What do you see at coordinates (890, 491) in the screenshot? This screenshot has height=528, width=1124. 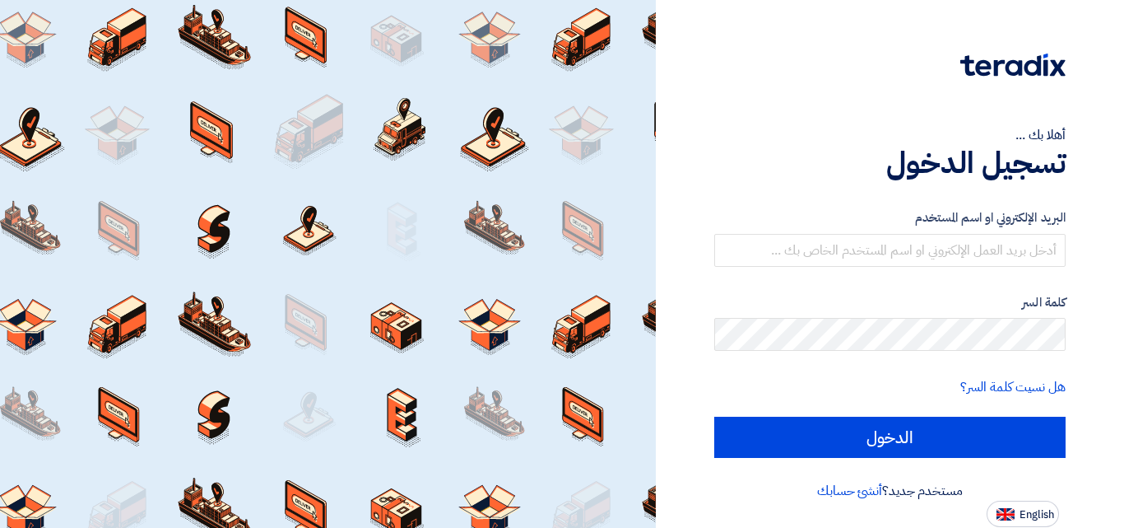 I see `div: مستخدم جديد؟` at bounding box center [890, 491].